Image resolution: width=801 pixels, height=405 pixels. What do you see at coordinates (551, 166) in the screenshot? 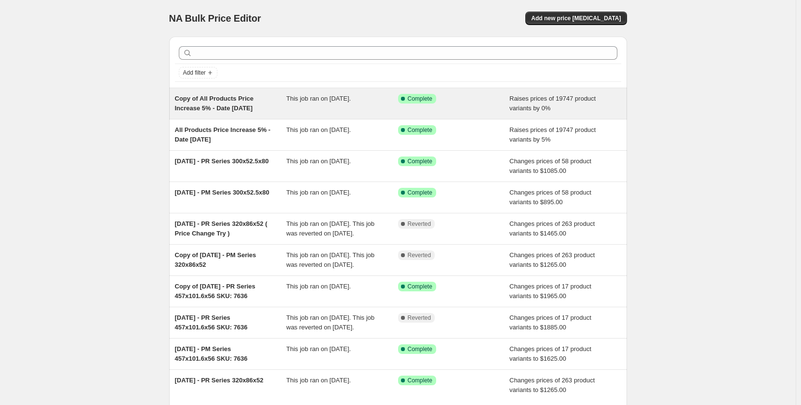
I see `span: Changes prices of 58 product variants to $1085.00` at bounding box center [551, 166].